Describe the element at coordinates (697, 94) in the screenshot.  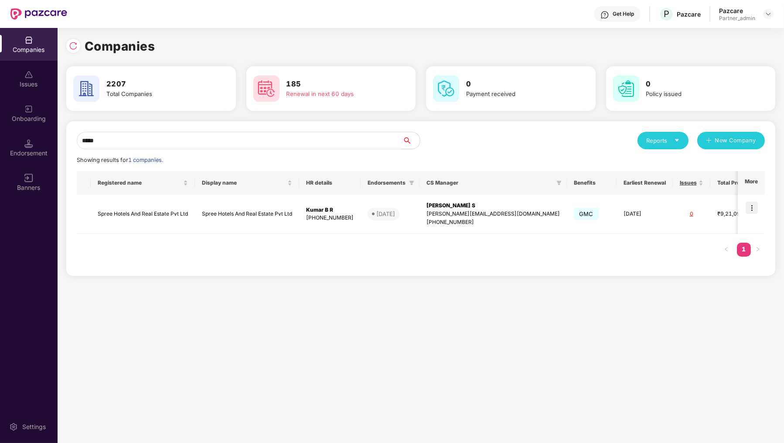
I see `div: Policy issued` at that location.